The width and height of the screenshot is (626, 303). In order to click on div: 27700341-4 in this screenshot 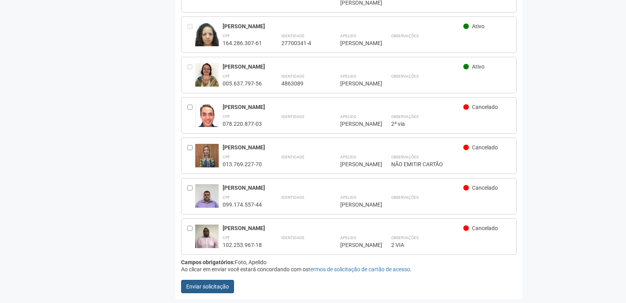, I will do `click(301, 43)`.